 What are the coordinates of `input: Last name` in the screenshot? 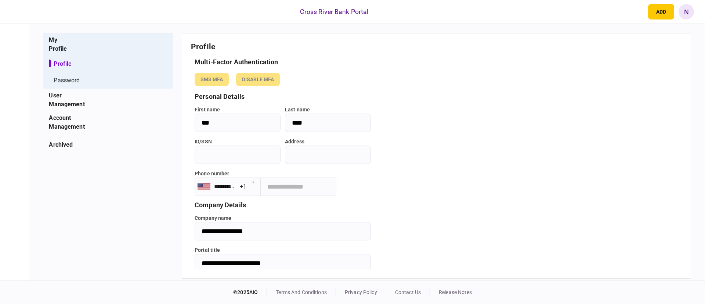 It's located at (328, 123).